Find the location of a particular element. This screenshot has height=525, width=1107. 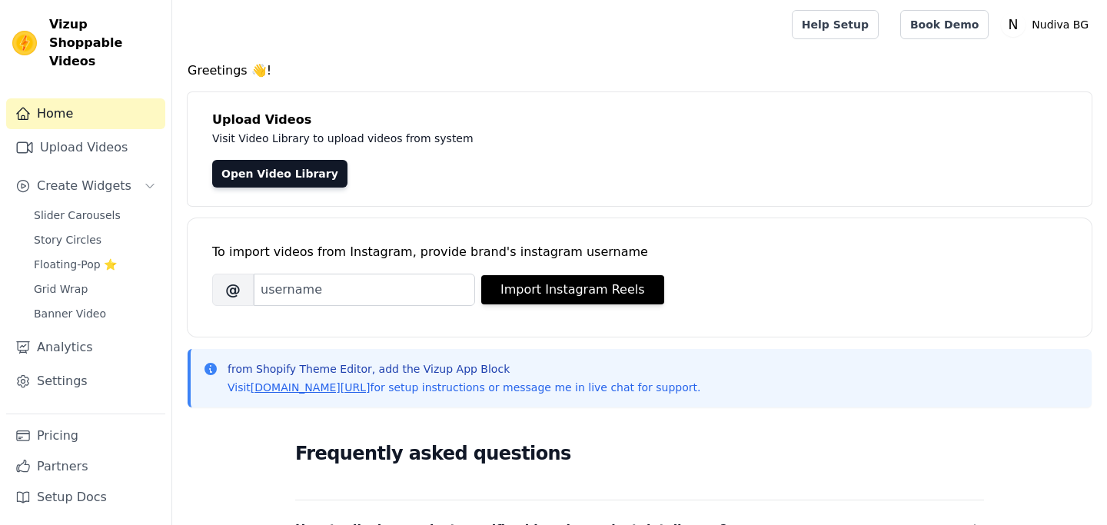

a: Story Circles is located at coordinates (95, 240).